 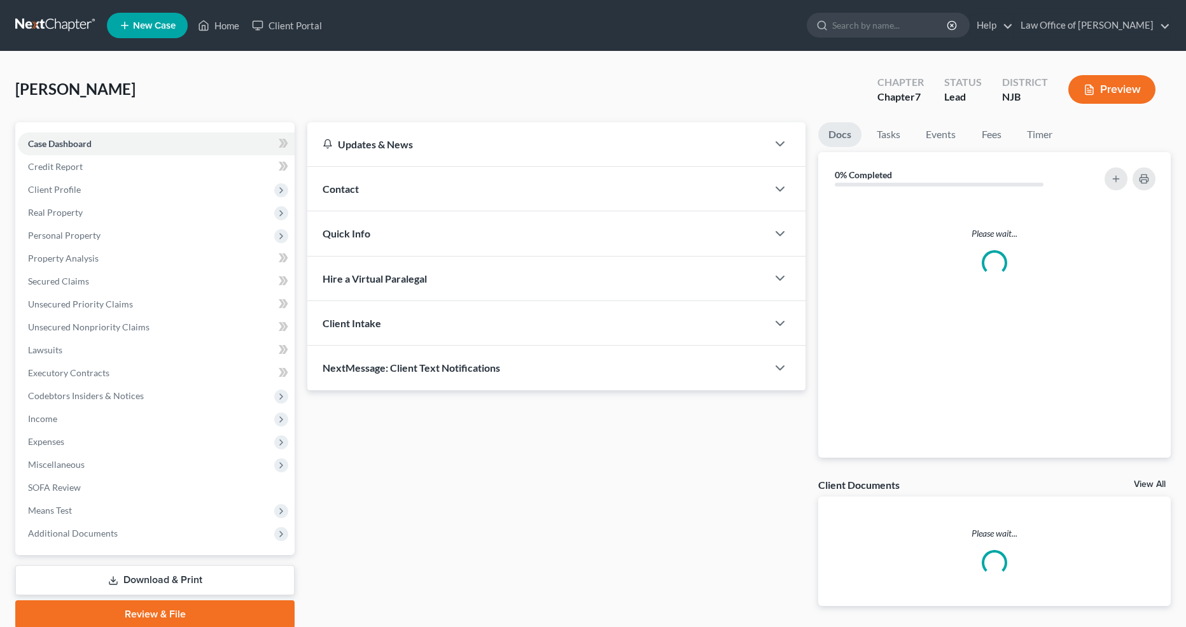 What do you see at coordinates (154, 25) in the screenshot?
I see `span: New Case` at bounding box center [154, 25].